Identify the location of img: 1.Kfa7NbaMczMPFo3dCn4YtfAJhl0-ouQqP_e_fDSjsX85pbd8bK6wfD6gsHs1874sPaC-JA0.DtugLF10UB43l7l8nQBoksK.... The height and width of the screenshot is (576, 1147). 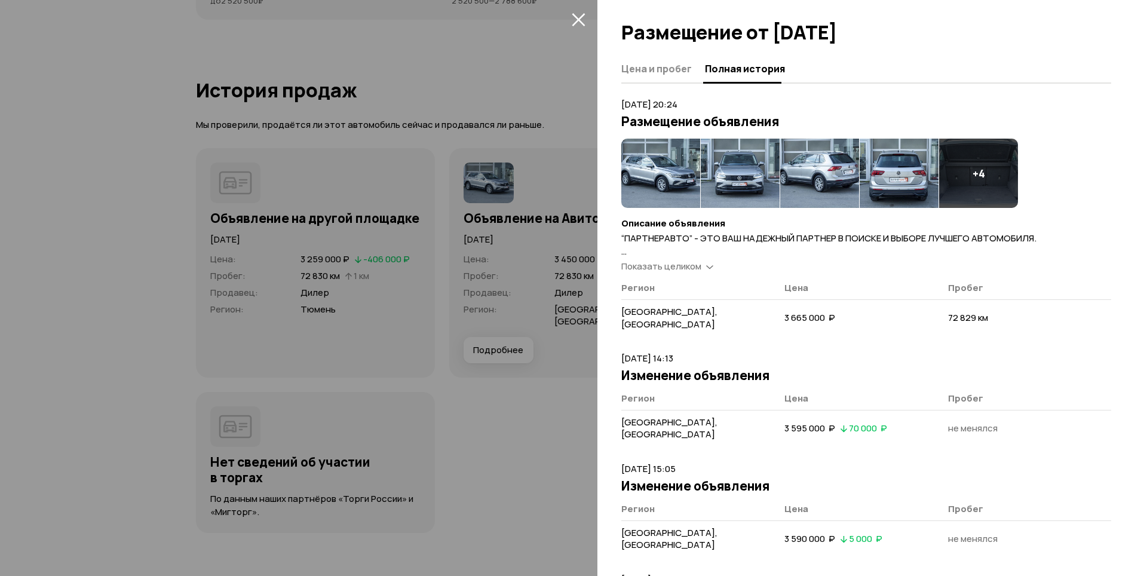
(660, 173).